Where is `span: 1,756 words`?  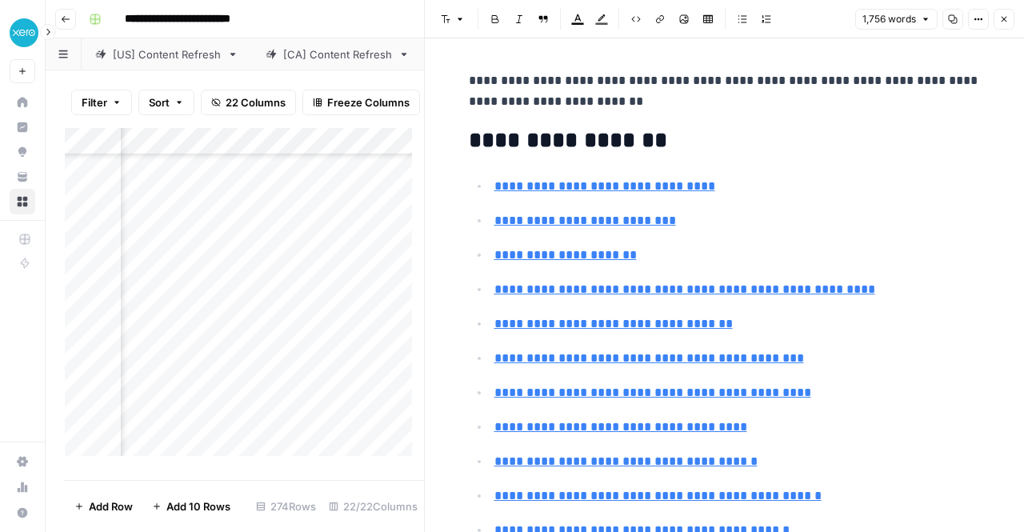 span: 1,756 words is located at coordinates (889, 19).